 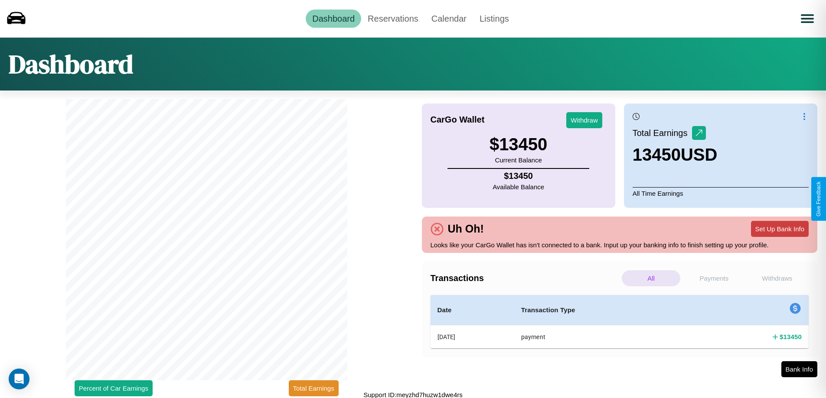 I want to click on a: Listings, so click(x=494, y=19).